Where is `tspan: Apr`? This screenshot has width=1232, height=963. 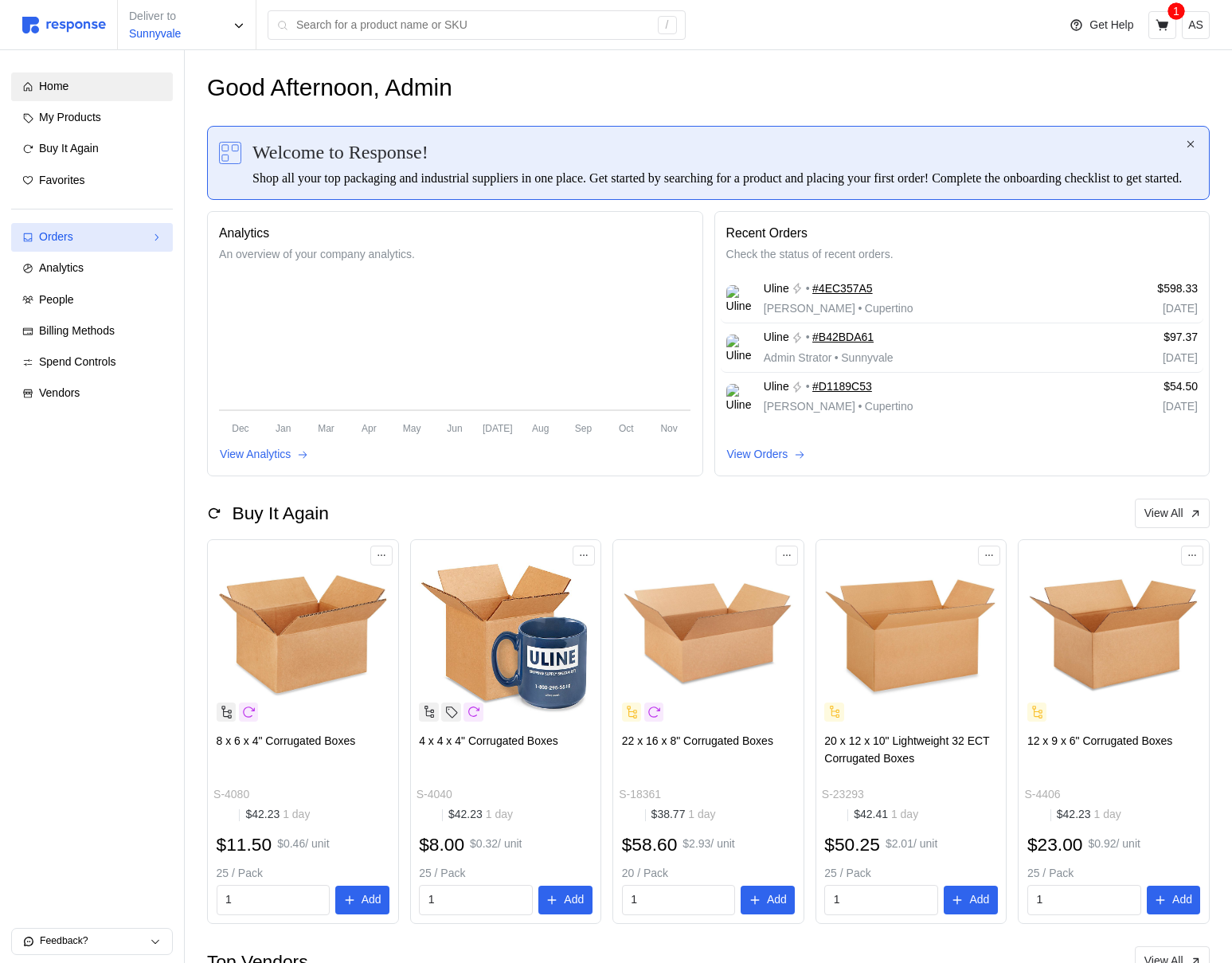 tspan: Apr is located at coordinates (368, 427).